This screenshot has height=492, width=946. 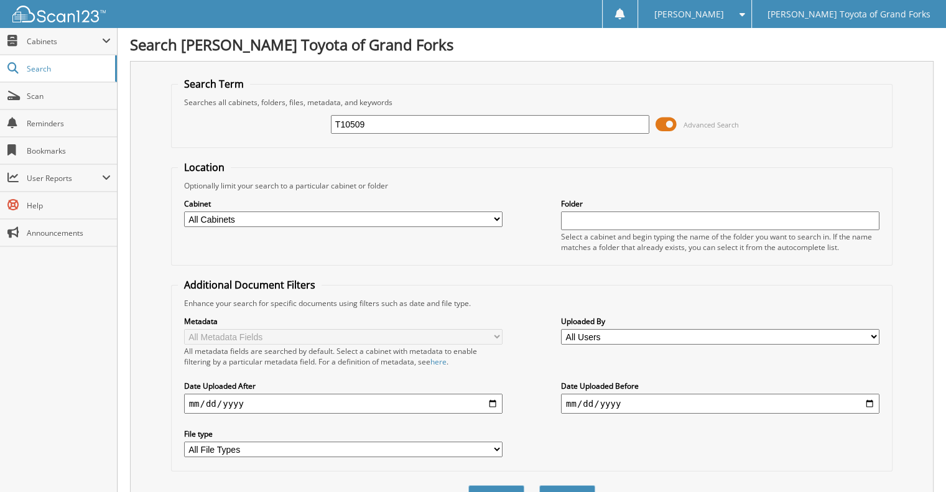 What do you see at coordinates (204, 167) in the screenshot?
I see `legend: Location` at bounding box center [204, 167].